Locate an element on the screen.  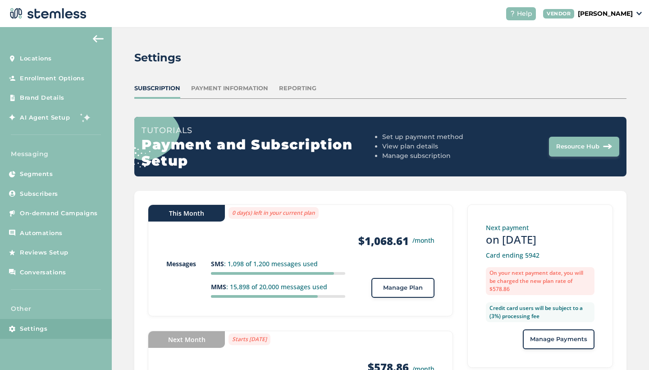
div: This Month is located at coordinates (187, 213).